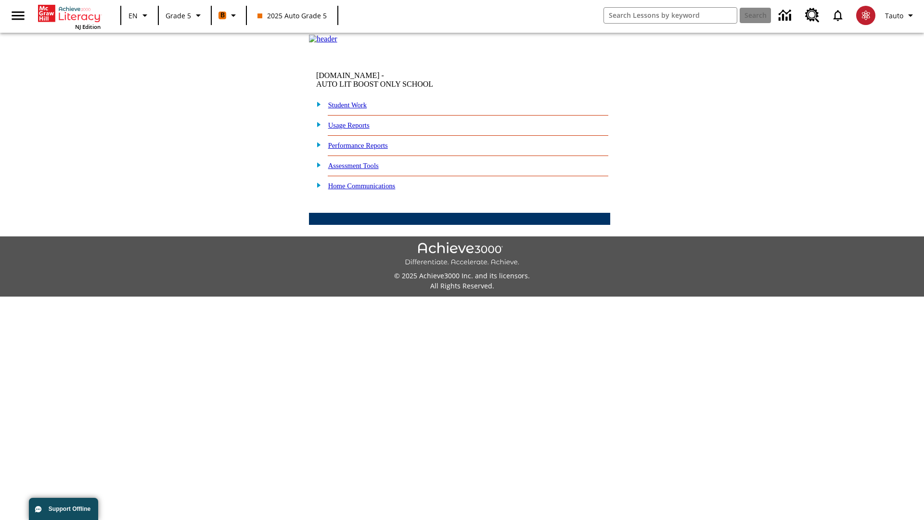  What do you see at coordinates (185, 15) in the screenshot?
I see `button: Grade: Grade 5, Select a grade` at bounding box center [185, 15].